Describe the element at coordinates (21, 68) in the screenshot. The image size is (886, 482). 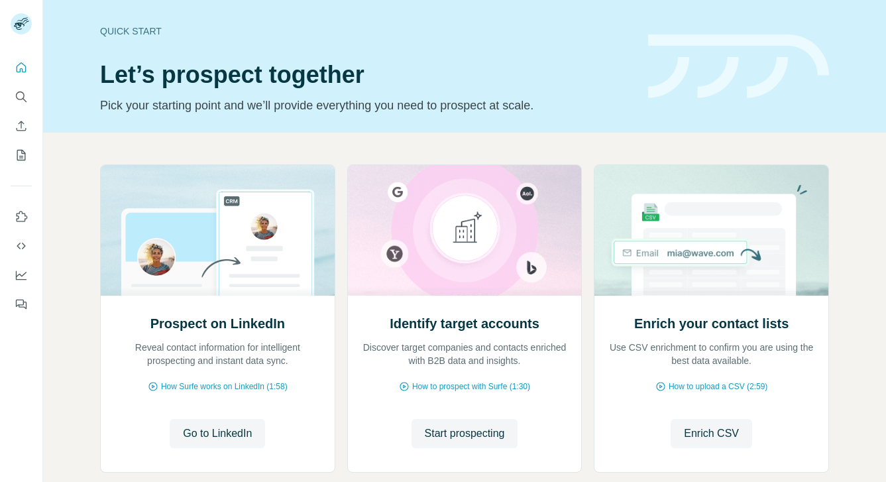
I see `button: Quick start` at that location.